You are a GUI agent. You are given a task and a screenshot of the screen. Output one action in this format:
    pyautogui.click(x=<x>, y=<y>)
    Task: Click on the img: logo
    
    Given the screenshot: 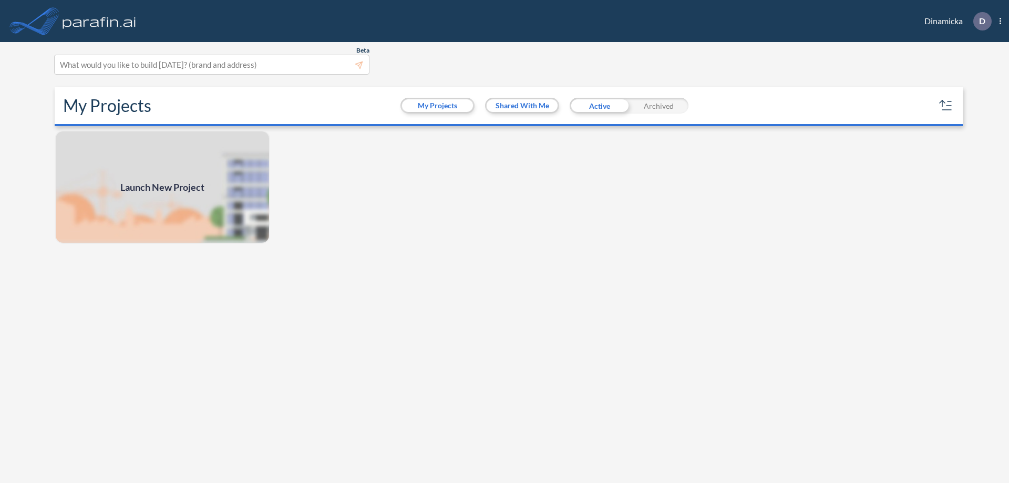 What is the action you would take?
    pyautogui.click(x=99, y=21)
    